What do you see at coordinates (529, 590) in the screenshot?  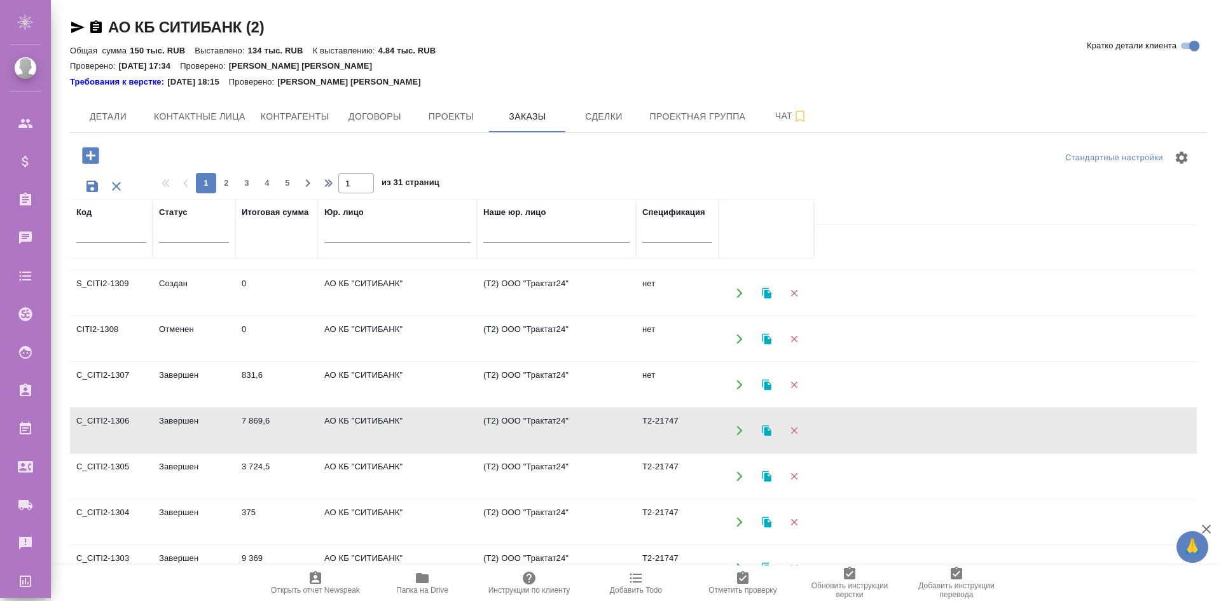 I see `span: Инструкции по клиенту` at bounding box center [529, 590].